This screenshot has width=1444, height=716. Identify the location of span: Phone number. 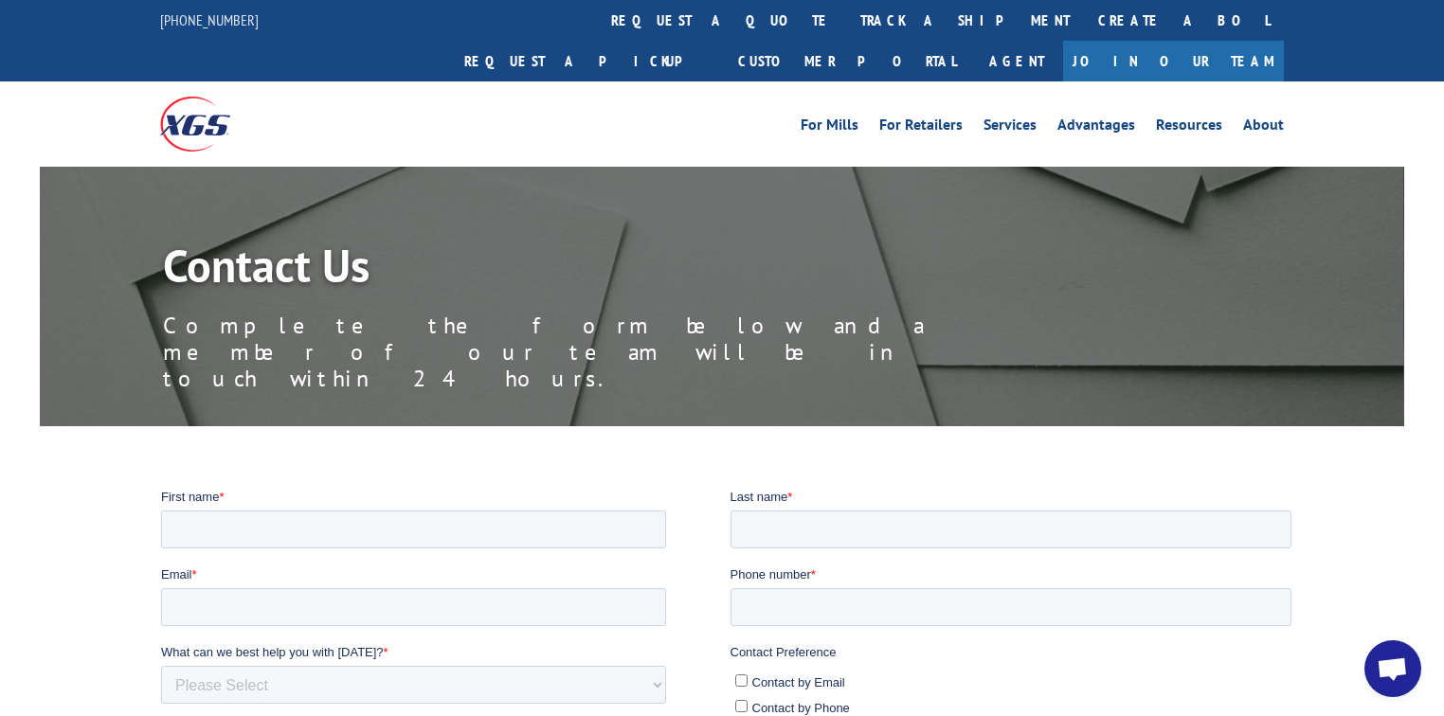
(609, 86).